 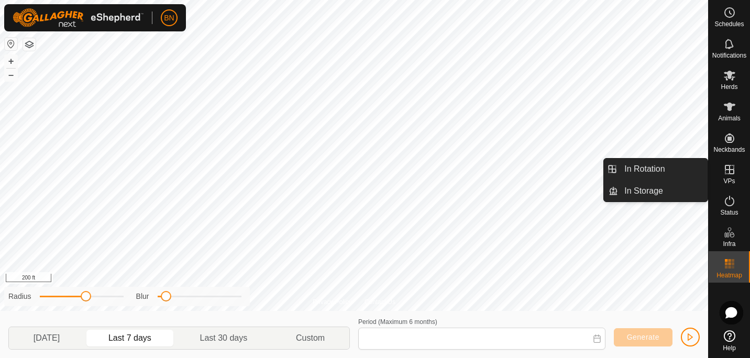 I want to click on a: Help, so click(x=729, y=341).